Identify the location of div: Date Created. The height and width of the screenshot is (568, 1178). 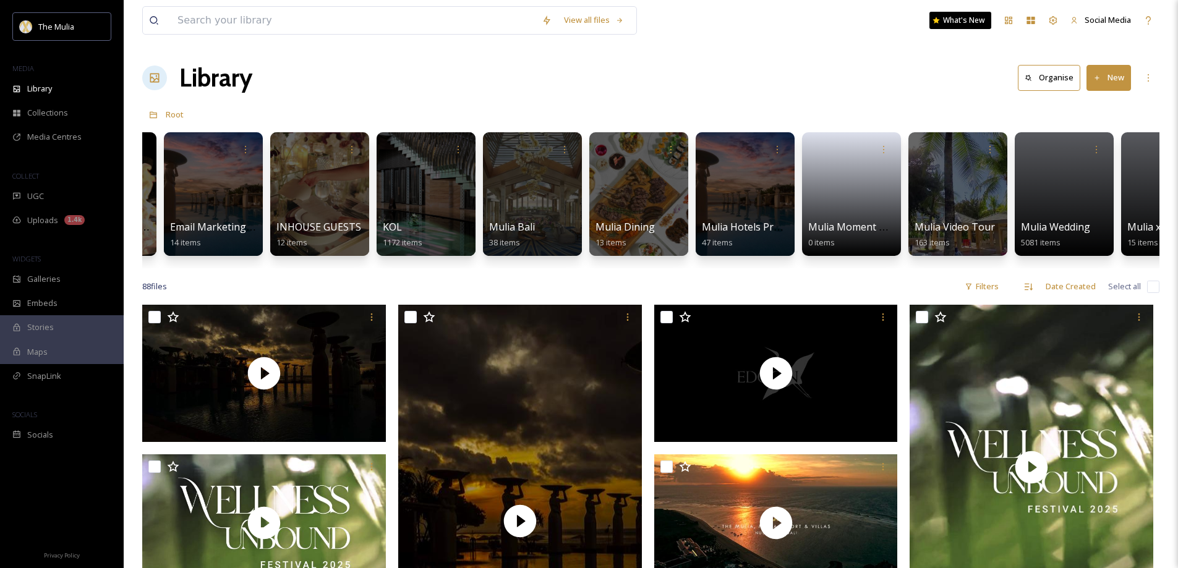
(1070, 286).